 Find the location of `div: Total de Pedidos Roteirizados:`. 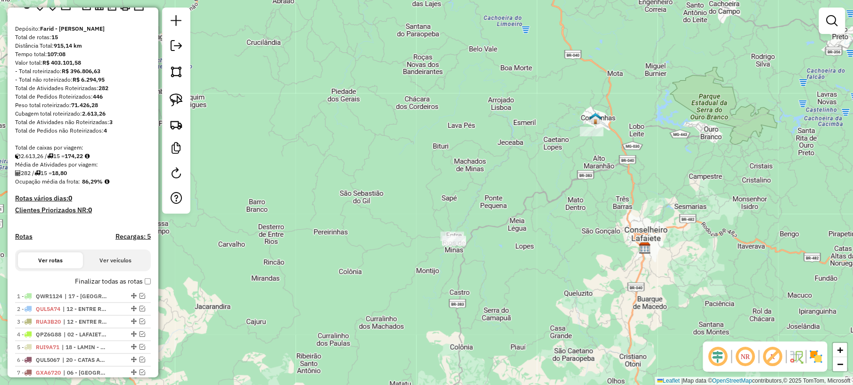

div: Total de Pedidos Roteirizados: is located at coordinates (83, 97).